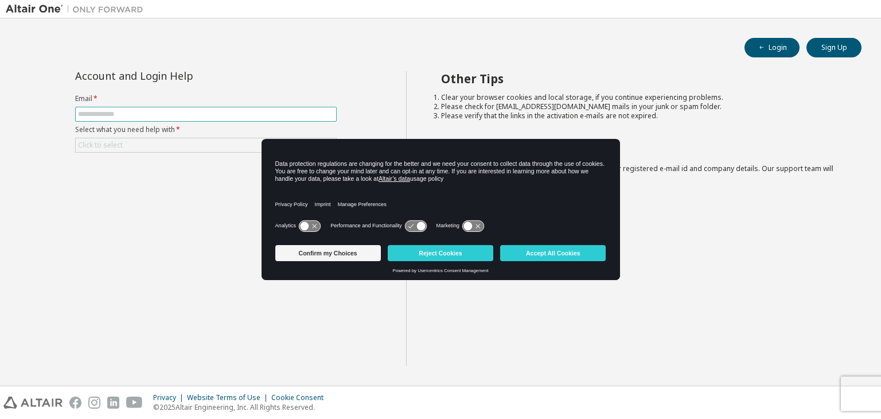 This screenshot has width=881, height=419. I want to click on img: linkedin.svg, so click(113, 402).